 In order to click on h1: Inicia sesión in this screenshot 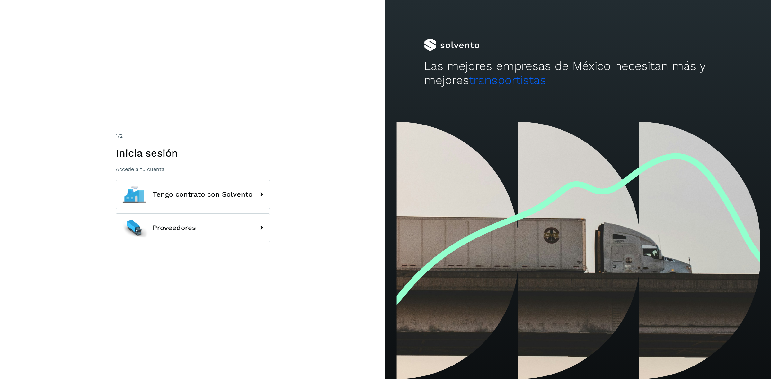, I will do `click(193, 153)`.